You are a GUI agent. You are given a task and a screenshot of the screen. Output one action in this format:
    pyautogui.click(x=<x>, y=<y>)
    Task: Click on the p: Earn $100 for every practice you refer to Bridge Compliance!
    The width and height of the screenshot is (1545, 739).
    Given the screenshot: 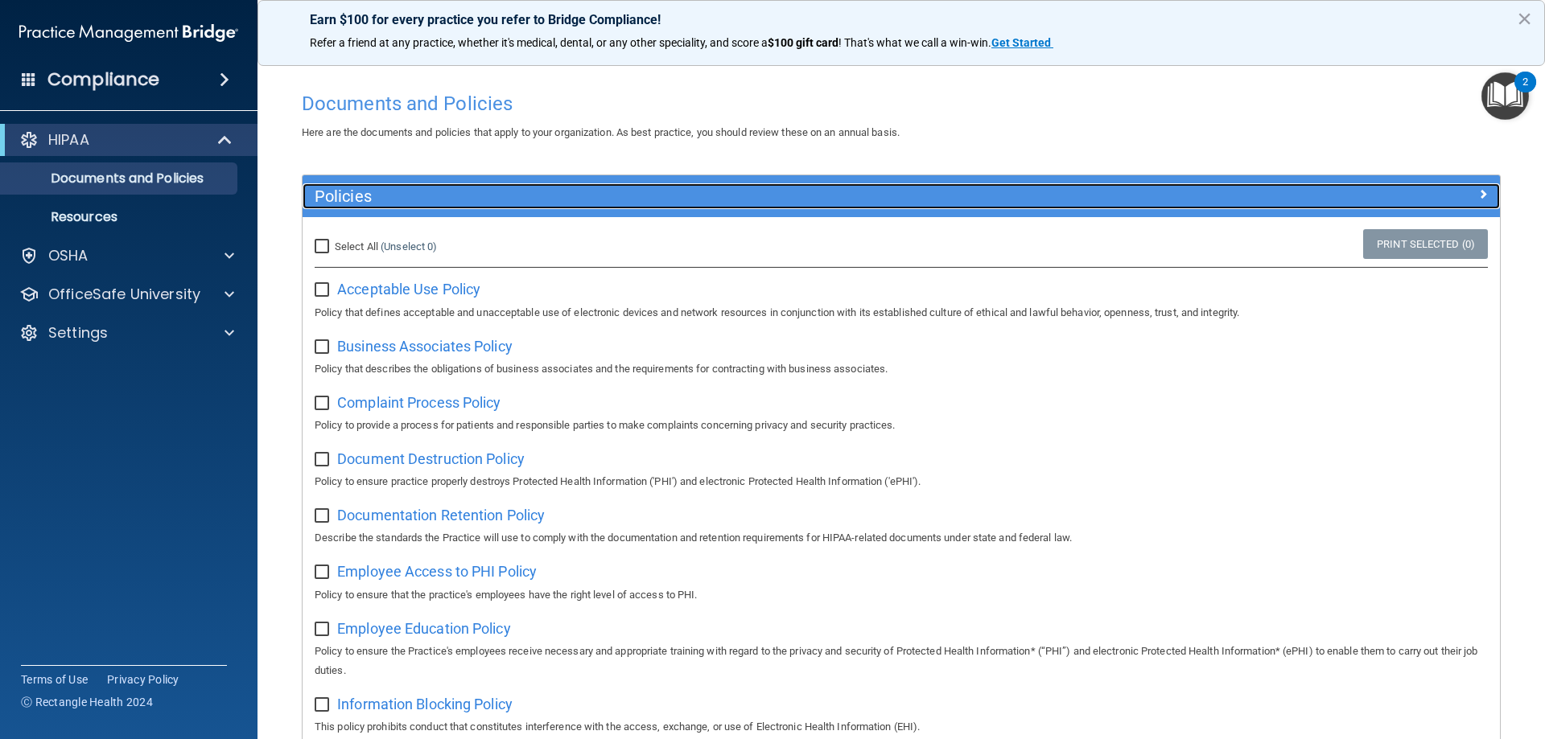 What is the action you would take?
    pyautogui.click(x=901, y=19)
    